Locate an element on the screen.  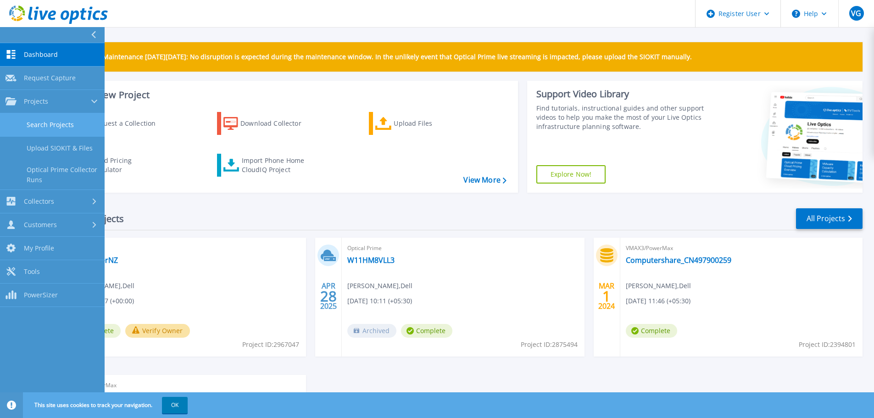
div: MAR 2024 is located at coordinates (607, 296).